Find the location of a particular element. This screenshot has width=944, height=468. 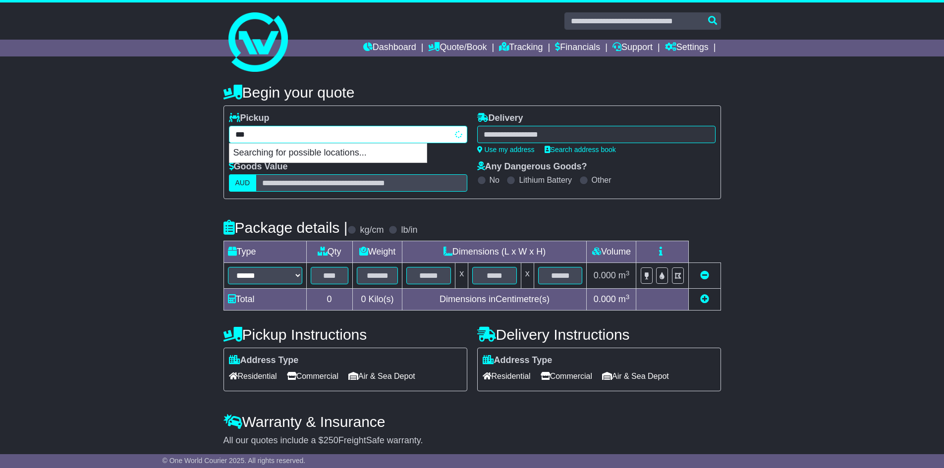

td: Dimensions in Centimetre(s) is located at coordinates (494, 300).